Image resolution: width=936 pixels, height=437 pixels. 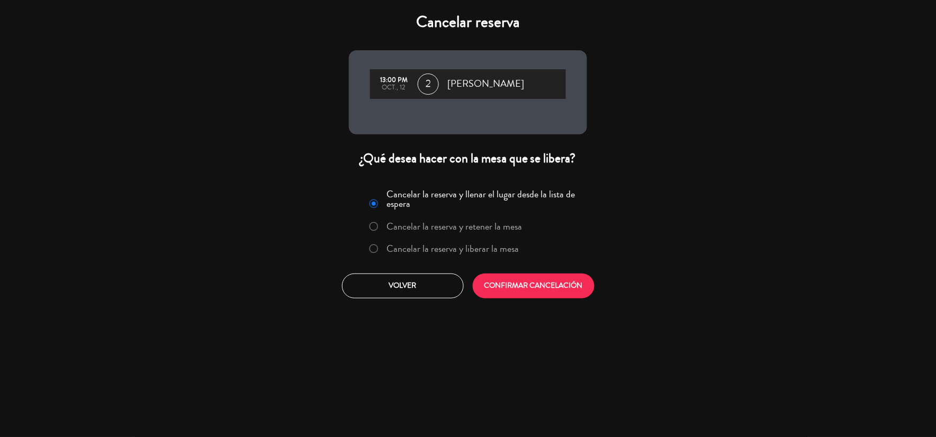 I want to click on div: 13:00 PM, so click(x=394, y=80).